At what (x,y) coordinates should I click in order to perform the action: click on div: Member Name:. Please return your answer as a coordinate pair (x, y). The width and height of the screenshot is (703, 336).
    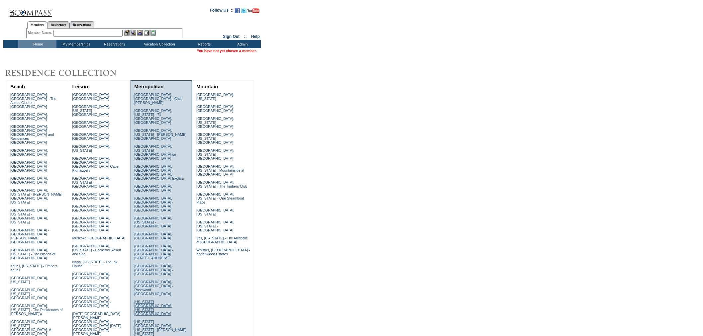
    Looking at the image, I should click on (41, 33).